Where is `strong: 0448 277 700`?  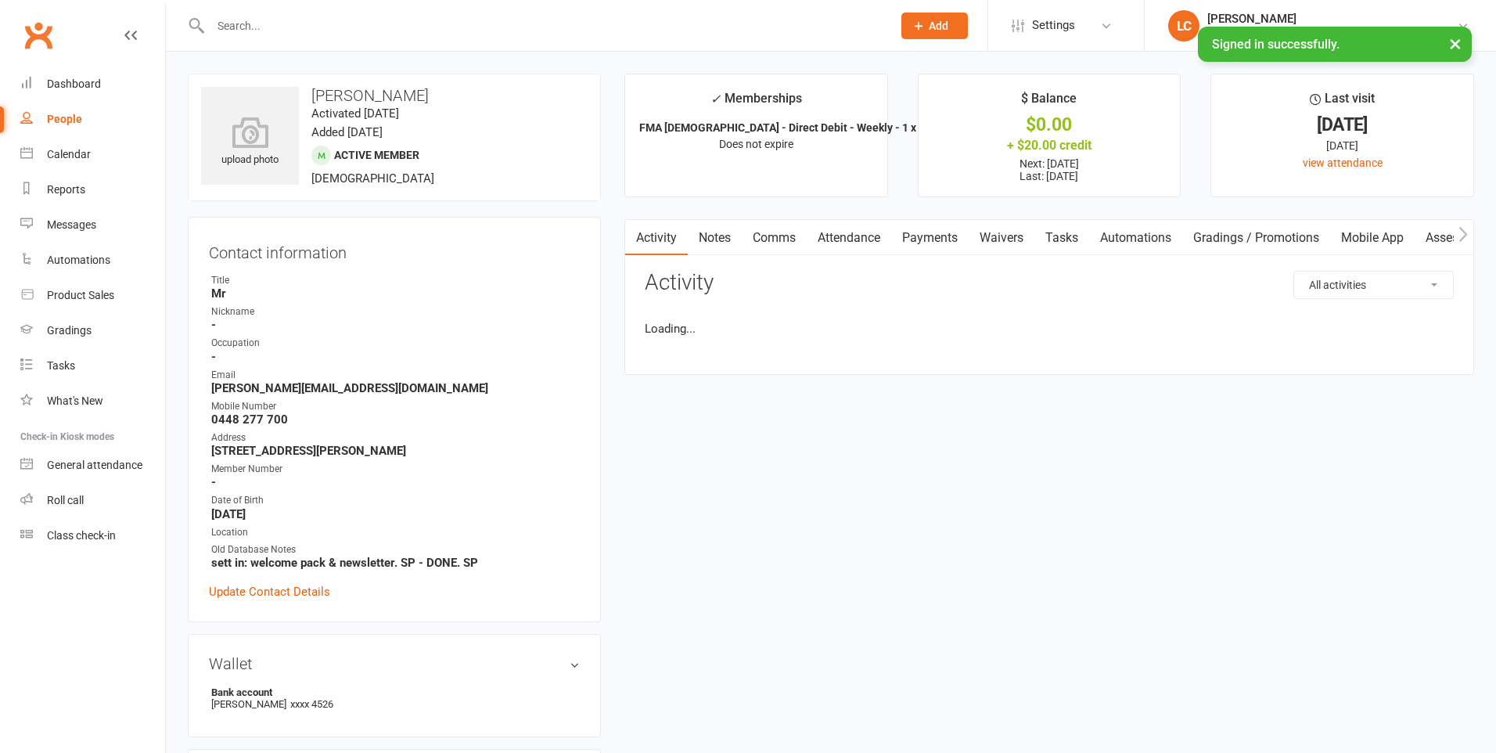 strong: 0448 277 700 is located at coordinates (395, 419).